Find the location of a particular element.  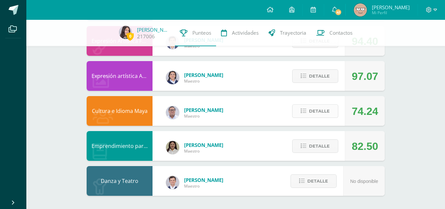

span: Punteos is located at coordinates (202, 33).